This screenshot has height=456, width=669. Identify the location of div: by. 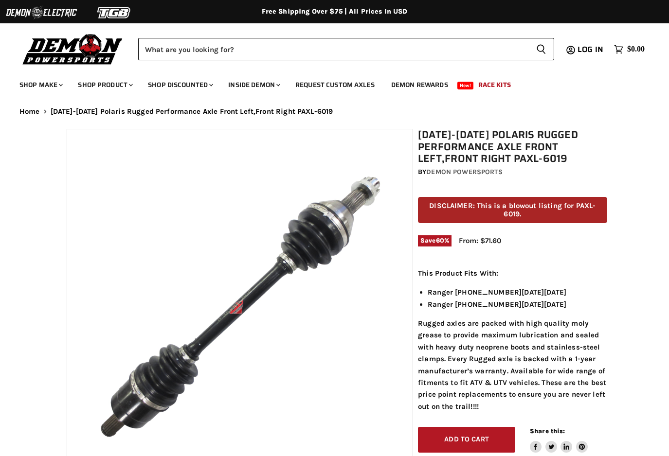
(512, 172).